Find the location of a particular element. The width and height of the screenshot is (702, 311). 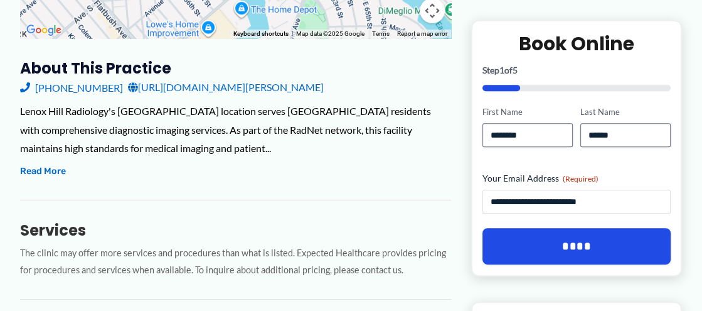

span: (Required) is located at coordinates (581, 178).